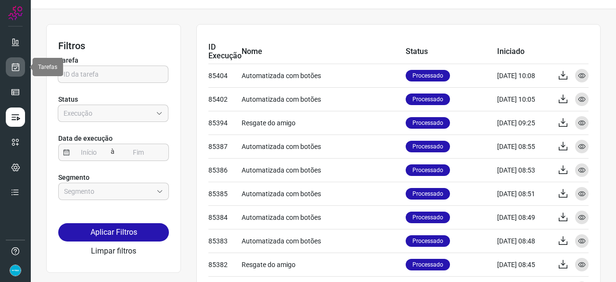  Describe the element at coordinates (225, 217) in the screenshot. I see `td: 85384` at that location.